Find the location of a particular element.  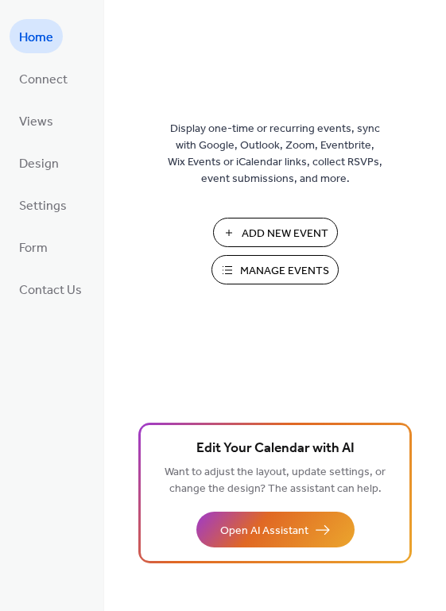

span: Connect is located at coordinates (43, 79).